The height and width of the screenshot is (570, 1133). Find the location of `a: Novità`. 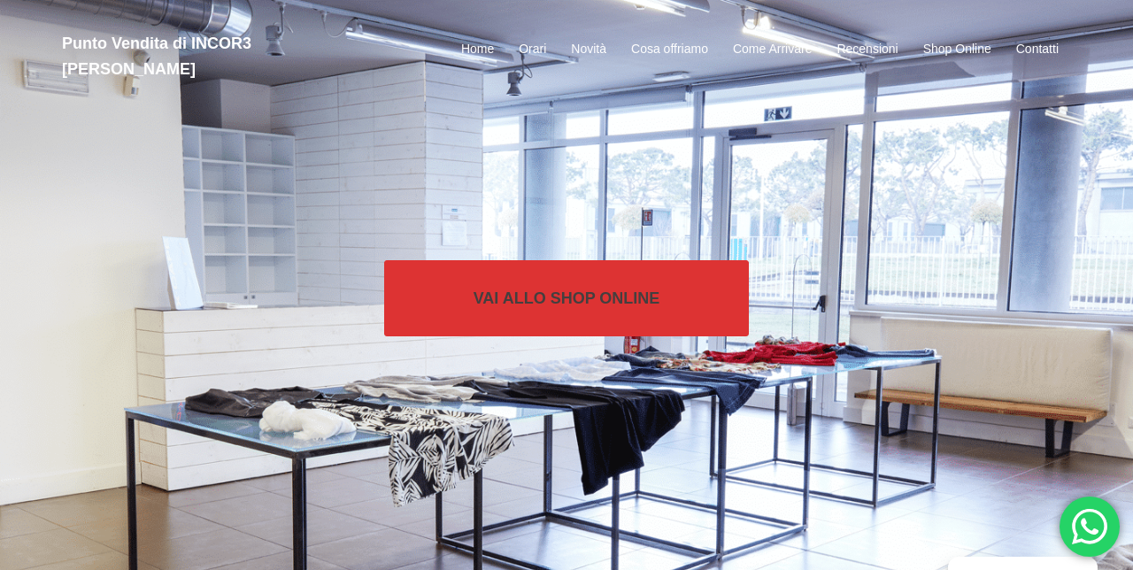

a: Novità is located at coordinates (589, 50).